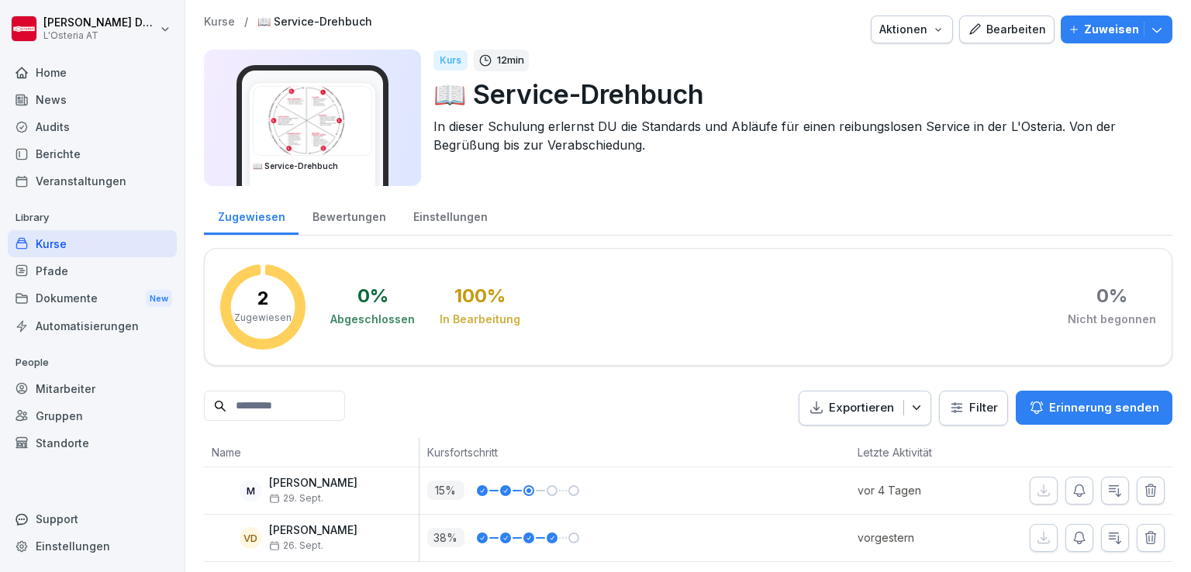  What do you see at coordinates (92, 181) in the screenshot?
I see `div: Veranstaltungen` at bounding box center [92, 181].